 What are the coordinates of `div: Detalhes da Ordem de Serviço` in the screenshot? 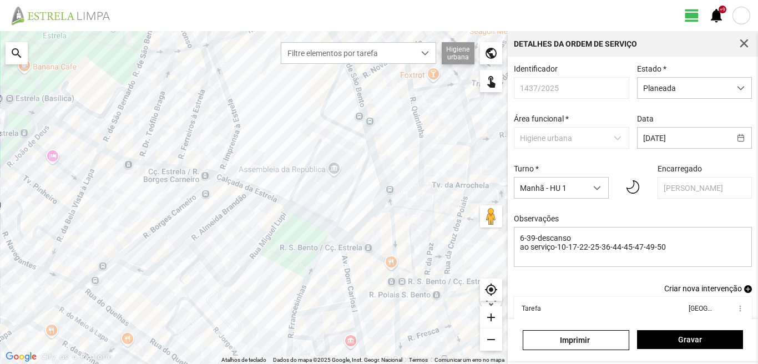 It's located at (575, 44).